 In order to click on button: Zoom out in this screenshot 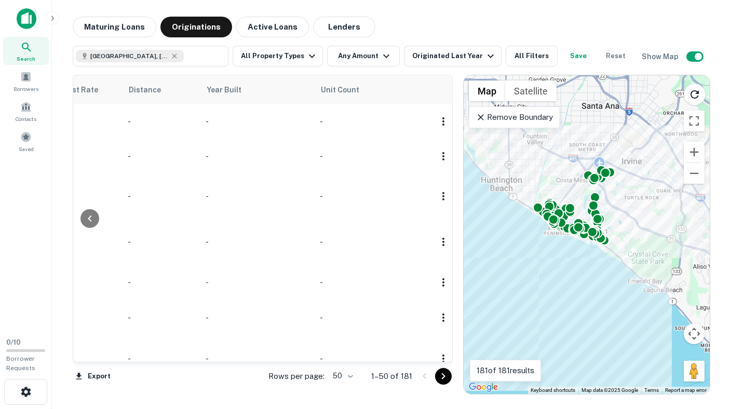, I will do `click(694, 173)`.